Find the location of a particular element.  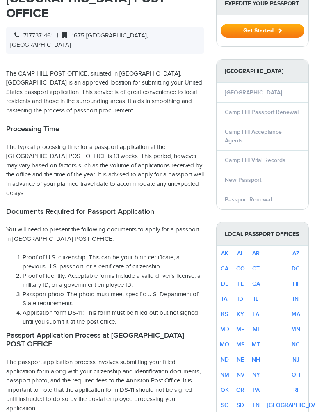

a: MS is located at coordinates (240, 344).